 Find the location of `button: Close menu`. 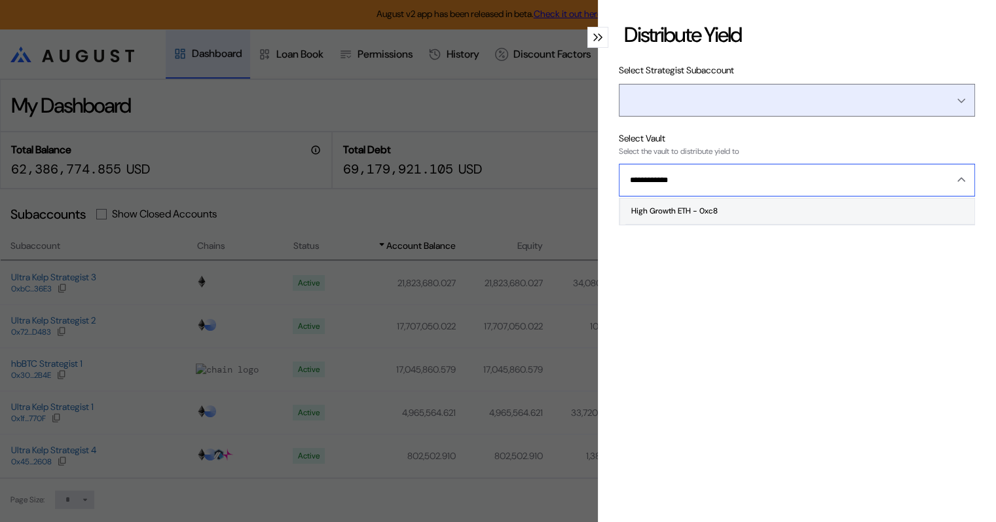

button: Close menu is located at coordinates (797, 180).